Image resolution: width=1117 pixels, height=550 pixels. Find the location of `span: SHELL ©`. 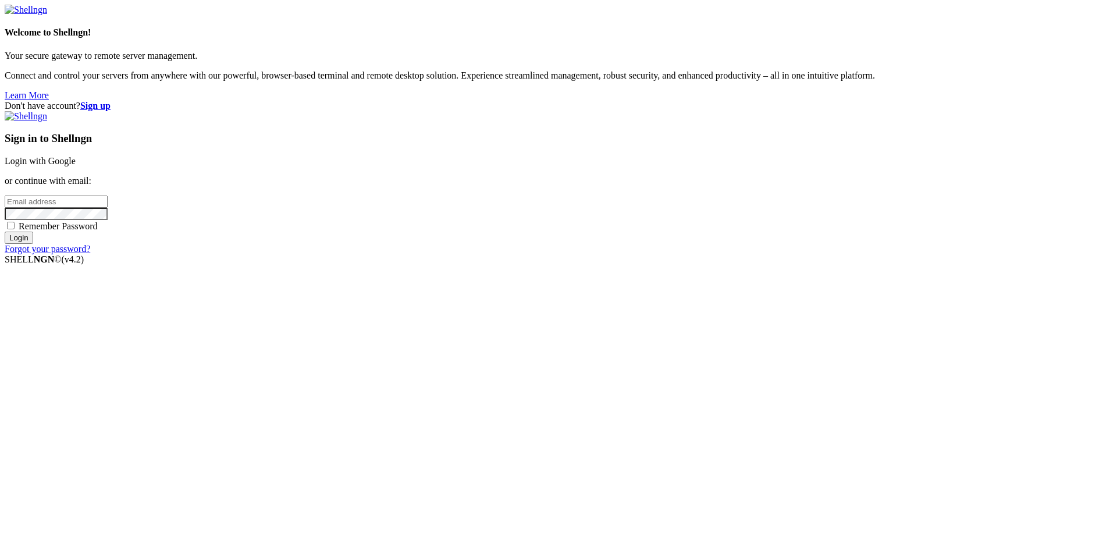

span: SHELL © is located at coordinates (44, 259).